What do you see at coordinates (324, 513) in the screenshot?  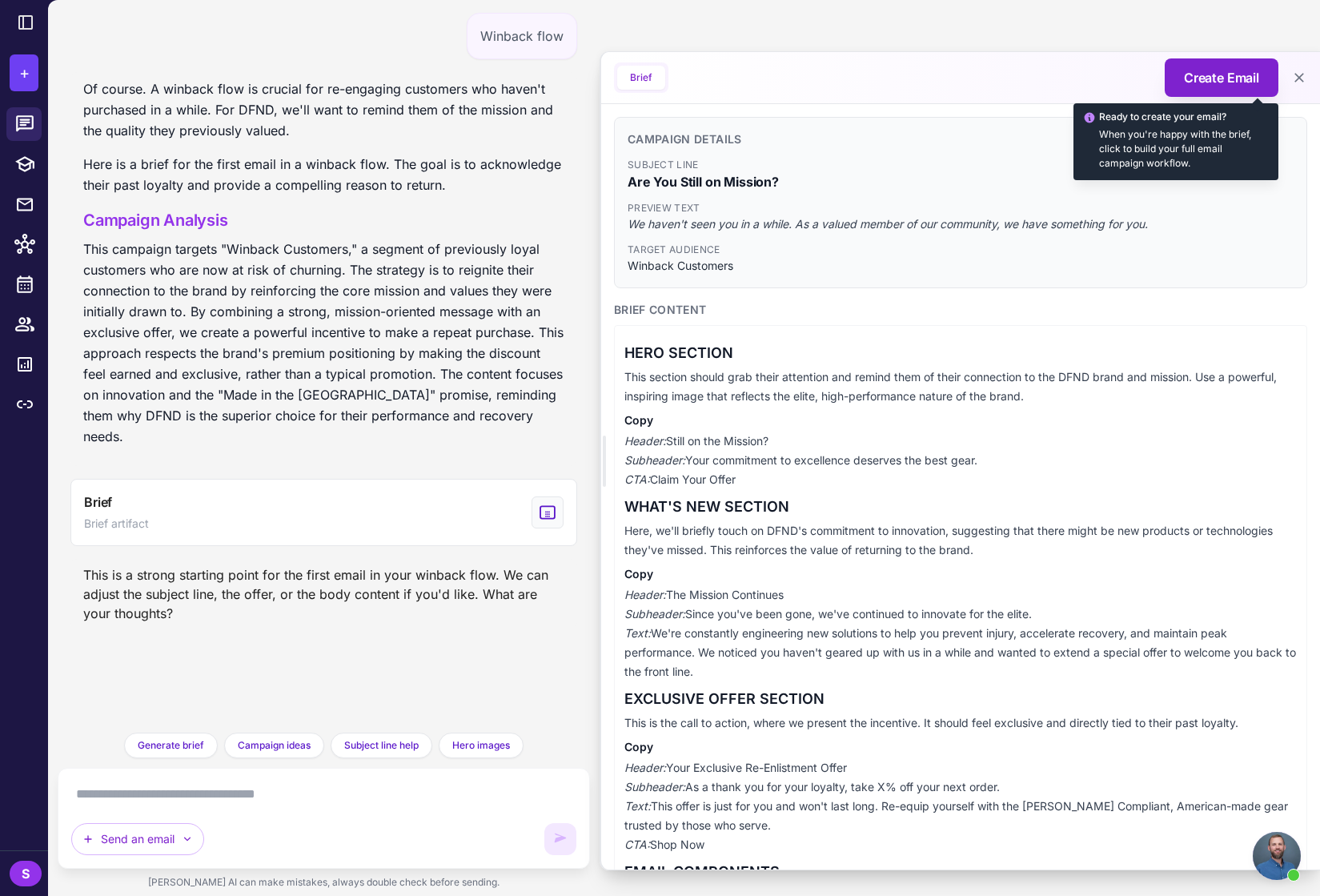 I see `button: View generated Brief` at bounding box center [324, 513].